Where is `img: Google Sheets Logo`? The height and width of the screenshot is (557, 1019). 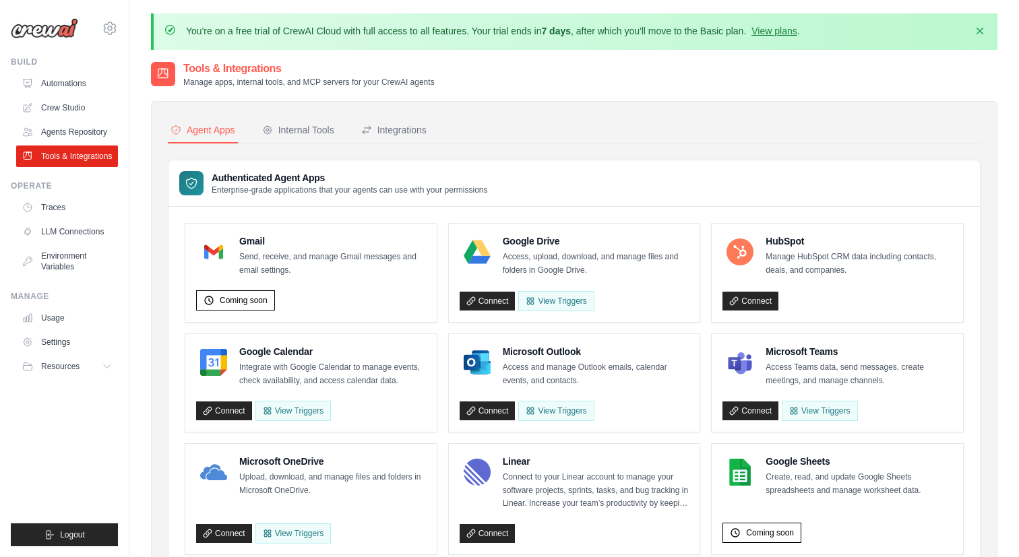
img: Google Sheets Logo is located at coordinates (740, 472).